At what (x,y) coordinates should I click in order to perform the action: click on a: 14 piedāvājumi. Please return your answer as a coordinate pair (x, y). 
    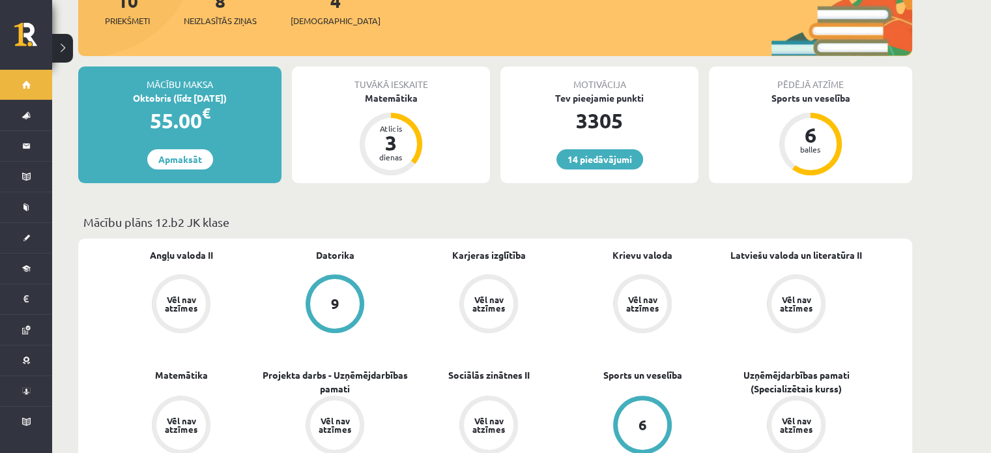
    Looking at the image, I should click on (599, 159).